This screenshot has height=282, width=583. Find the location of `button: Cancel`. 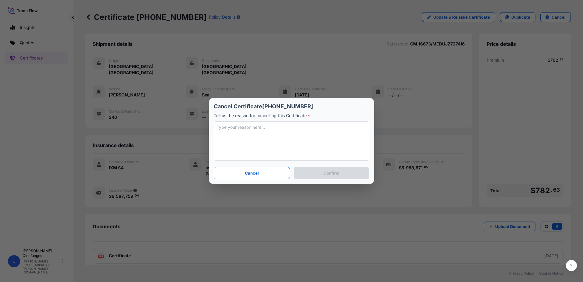

button: Cancel is located at coordinates (252, 173).